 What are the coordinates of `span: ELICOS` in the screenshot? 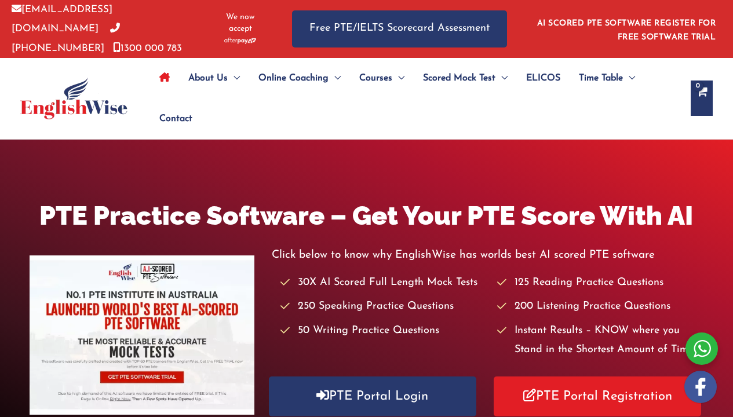 It's located at (543, 78).